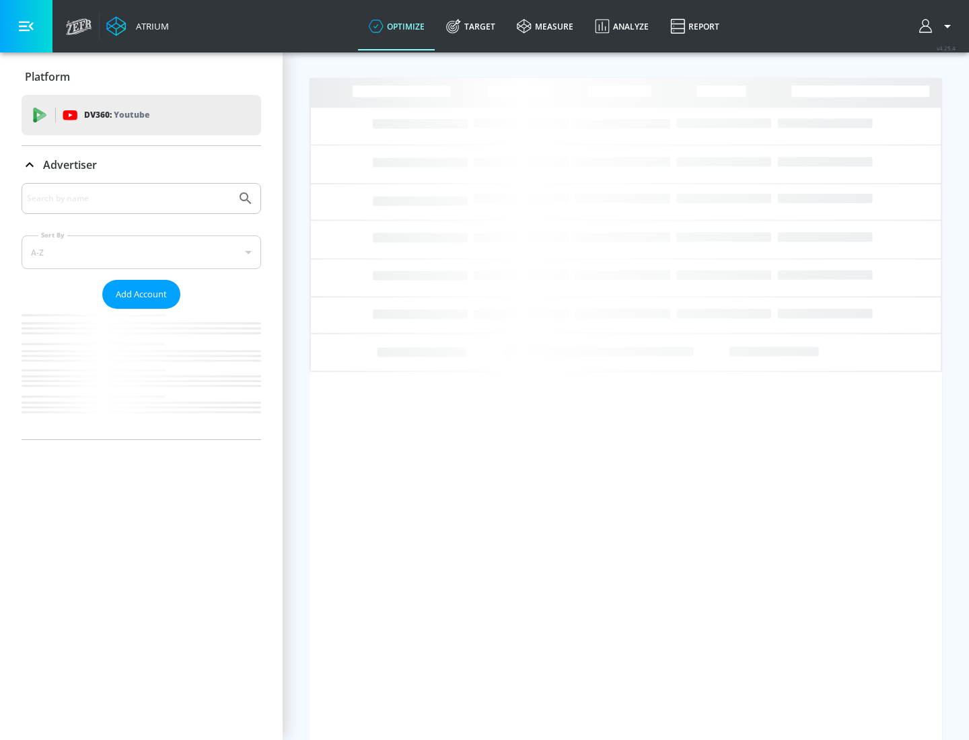 The width and height of the screenshot is (969, 740). I want to click on p: Platform, so click(47, 77).